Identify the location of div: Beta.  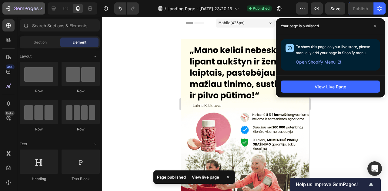
(9, 113).